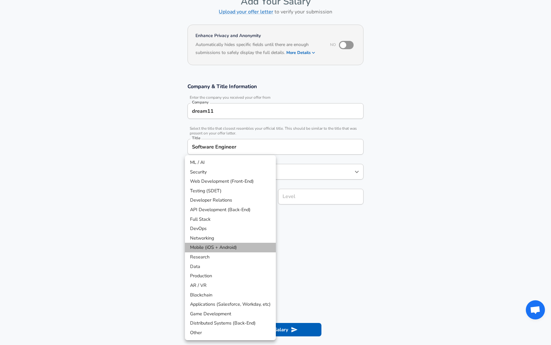 This screenshot has height=345, width=551. What do you see at coordinates (230, 314) in the screenshot?
I see `li: Game Development` at bounding box center [230, 314].